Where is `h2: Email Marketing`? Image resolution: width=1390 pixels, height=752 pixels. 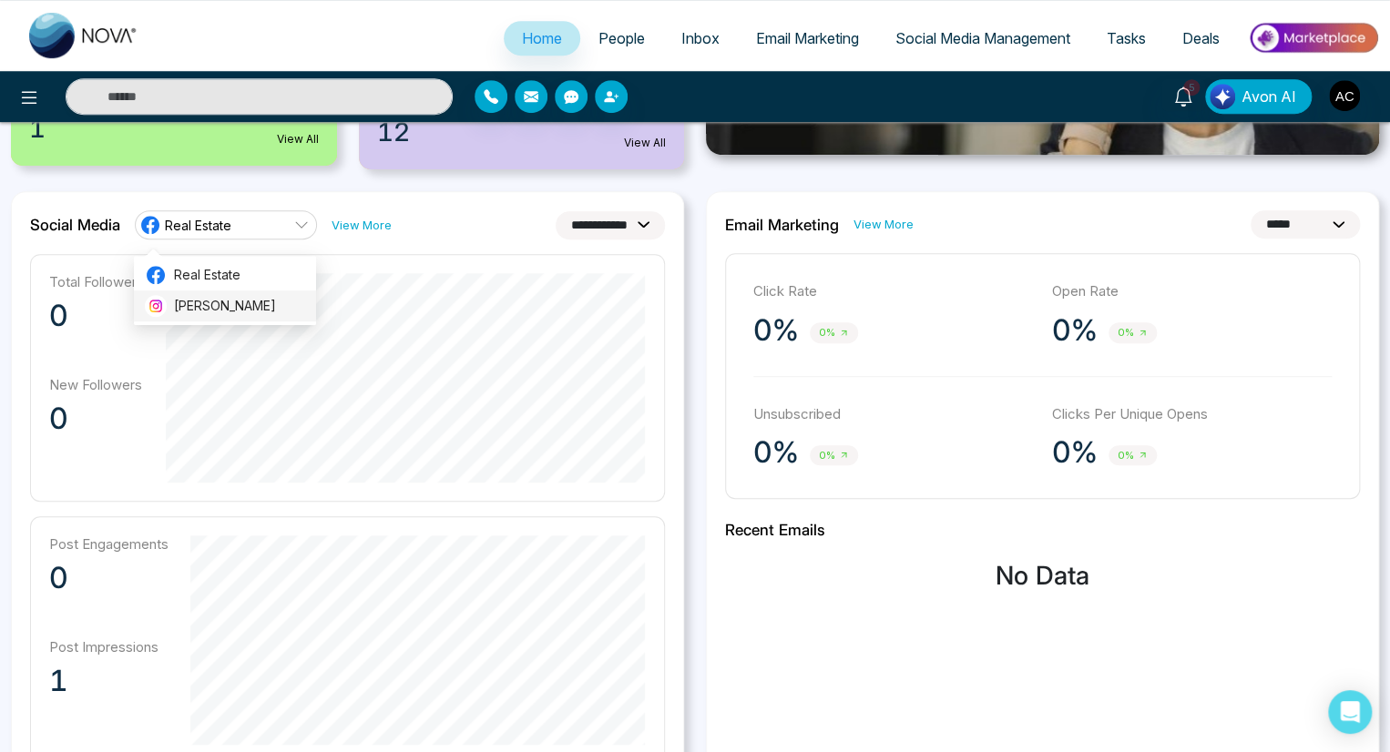 h2: Email Marketing is located at coordinates (782, 225).